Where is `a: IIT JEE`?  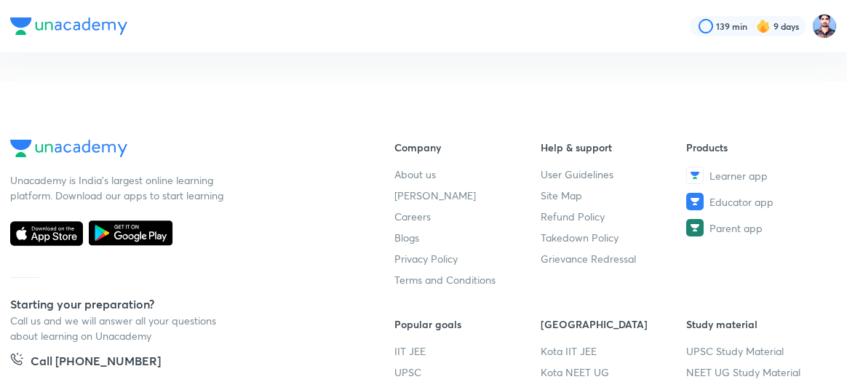
a: IIT JEE is located at coordinates (467, 351).